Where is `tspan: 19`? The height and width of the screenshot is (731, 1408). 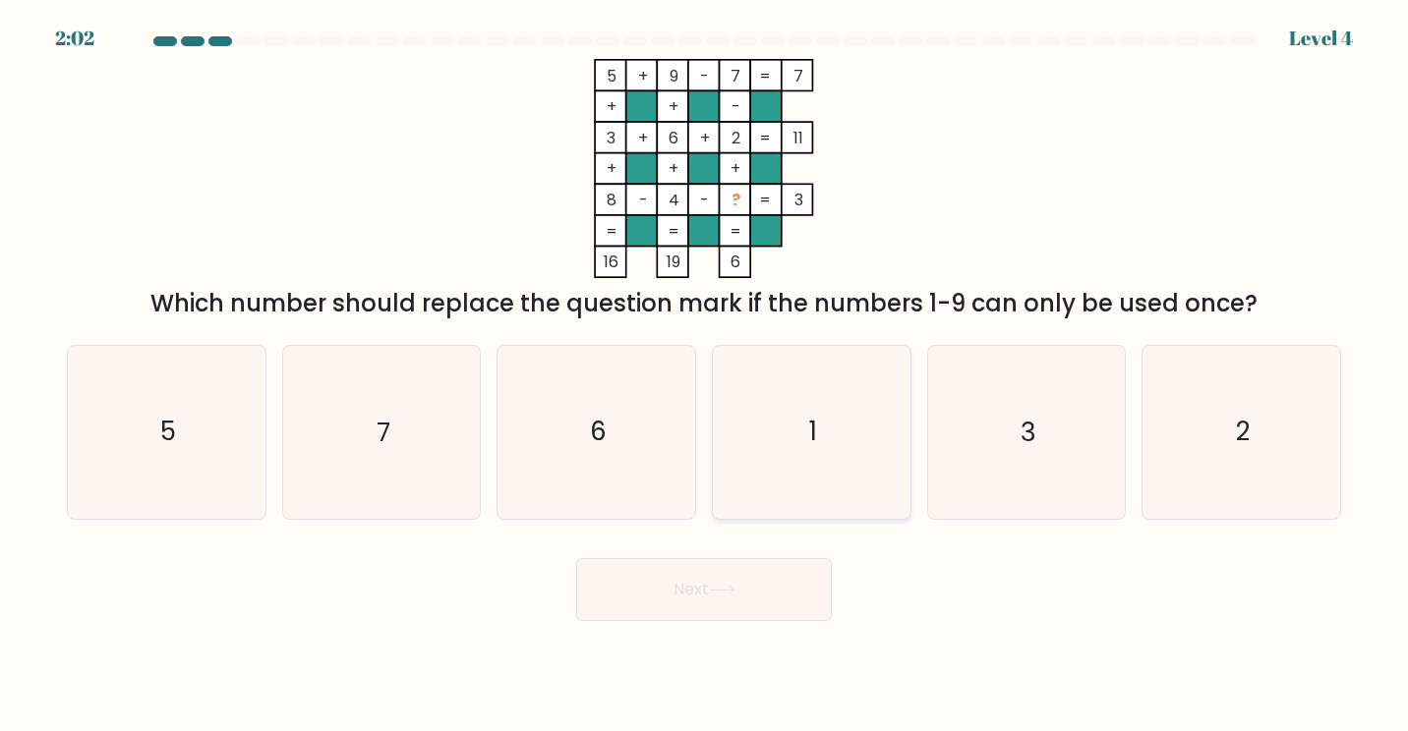
tspan: 19 is located at coordinates (673, 263).